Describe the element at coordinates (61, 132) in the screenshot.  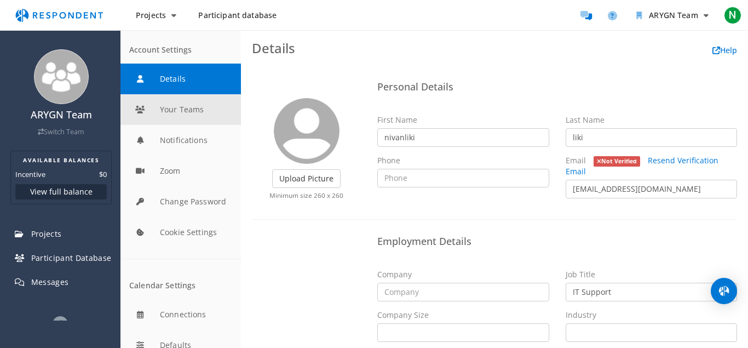
I see `a: Switch Team` at that location.